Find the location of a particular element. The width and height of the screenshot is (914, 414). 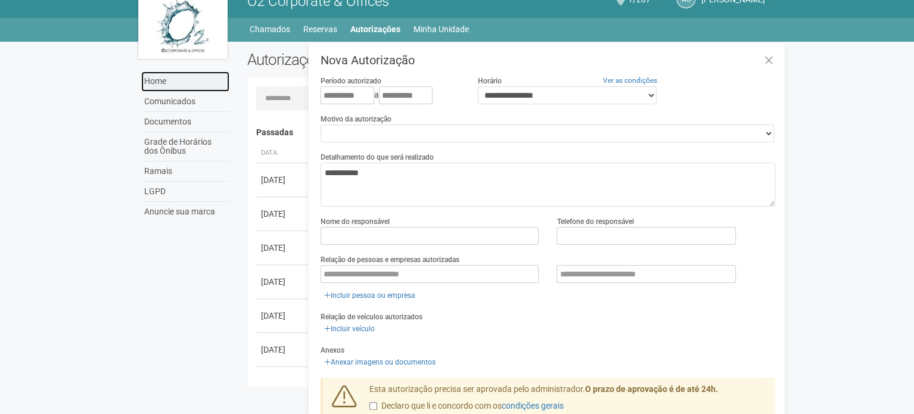

a: Comunicados is located at coordinates (185, 102).